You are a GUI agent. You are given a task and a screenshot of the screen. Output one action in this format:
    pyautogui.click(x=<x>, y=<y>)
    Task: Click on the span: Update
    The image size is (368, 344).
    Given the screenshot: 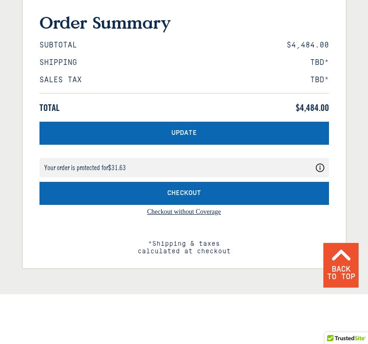 What is the action you would take?
    pyautogui.click(x=184, y=133)
    